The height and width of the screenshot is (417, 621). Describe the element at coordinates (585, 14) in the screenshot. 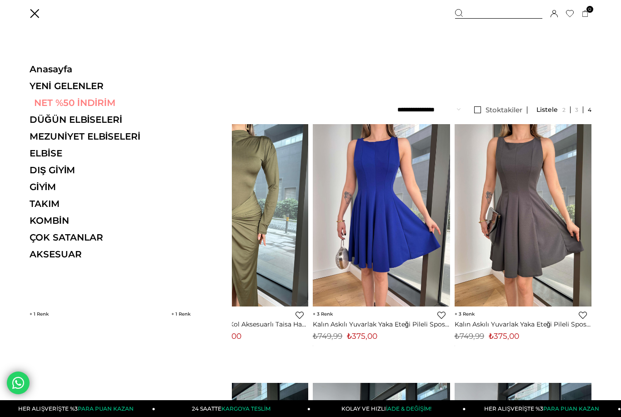

I see `a: 0` at that location.